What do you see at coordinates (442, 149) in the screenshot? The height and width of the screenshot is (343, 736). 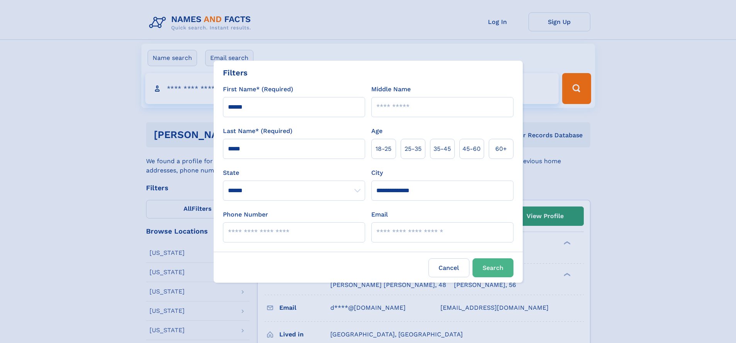 I see `span: 35‑45` at bounding box center [442, 149].